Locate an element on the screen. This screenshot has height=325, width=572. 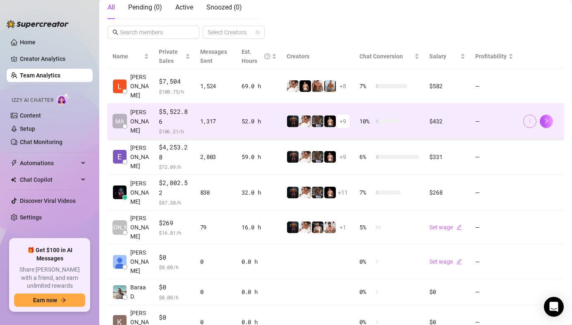
span: arrow-right is located at coordinates (63, 300).